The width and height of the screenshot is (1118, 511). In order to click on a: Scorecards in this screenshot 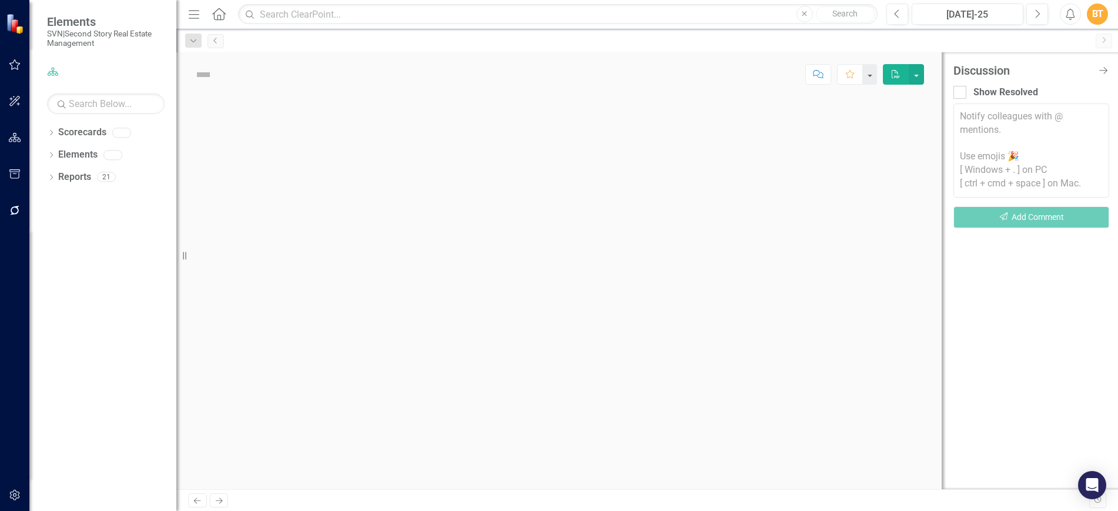, I will do `click(82, 132)`.